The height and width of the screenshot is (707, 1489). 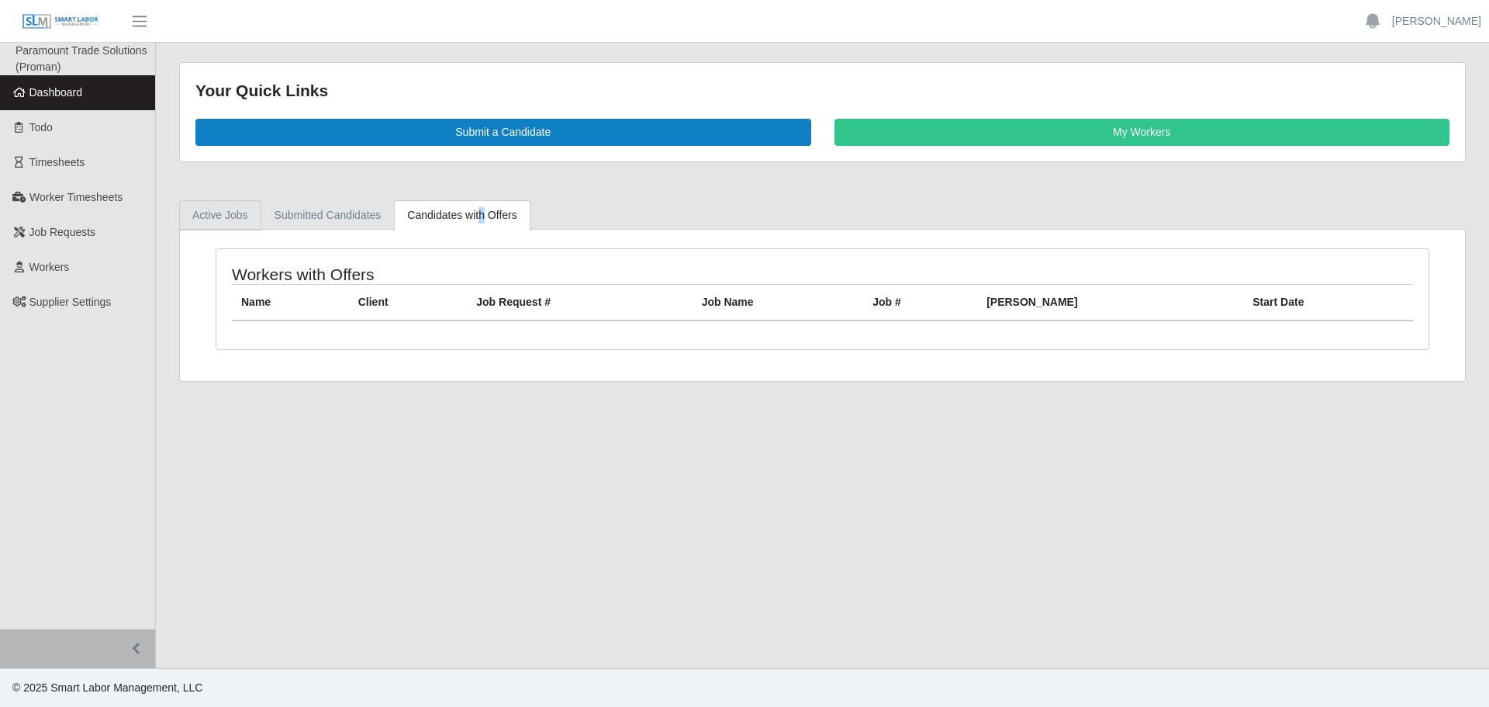 What do you see at coordinates (503, 132) in the screenshot?
I see `a: Submit a Candidate` at bounding box center [503, 132].